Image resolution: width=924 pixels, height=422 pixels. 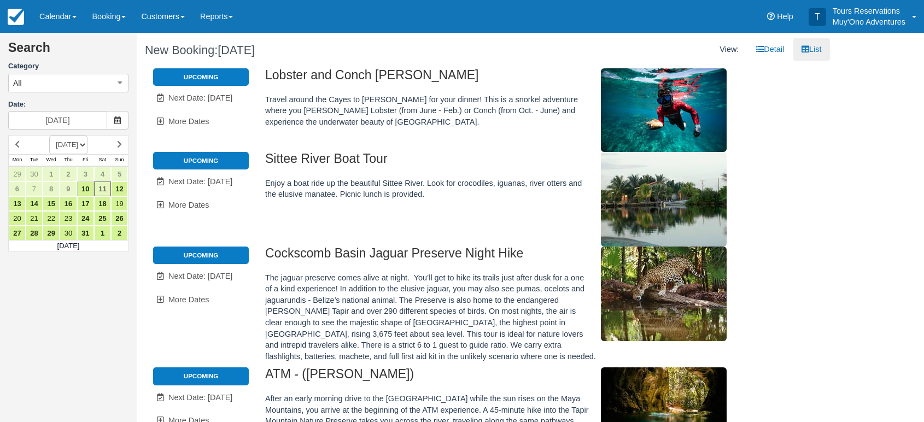 What do you see at coordinates (664, 199) in the screenshot?
I see `img: M307-1` at bounding box center [664, 199].